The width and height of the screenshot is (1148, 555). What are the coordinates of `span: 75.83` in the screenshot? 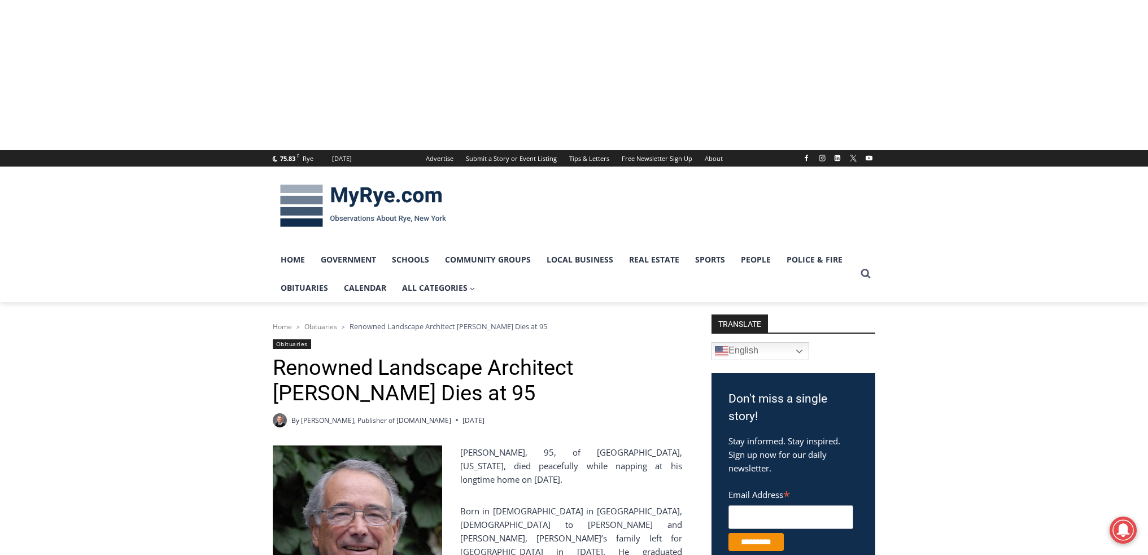 It's located at (287, 158).